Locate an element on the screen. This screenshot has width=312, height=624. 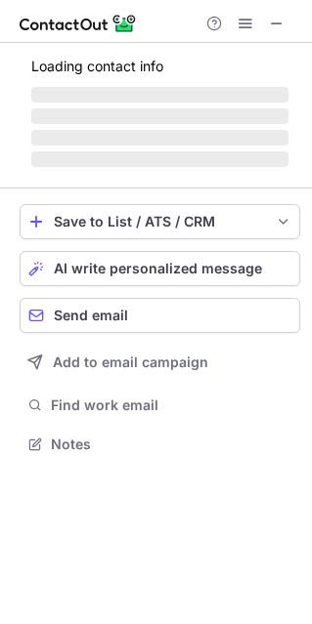
span: Find work email is located at coordinates (171, 405).